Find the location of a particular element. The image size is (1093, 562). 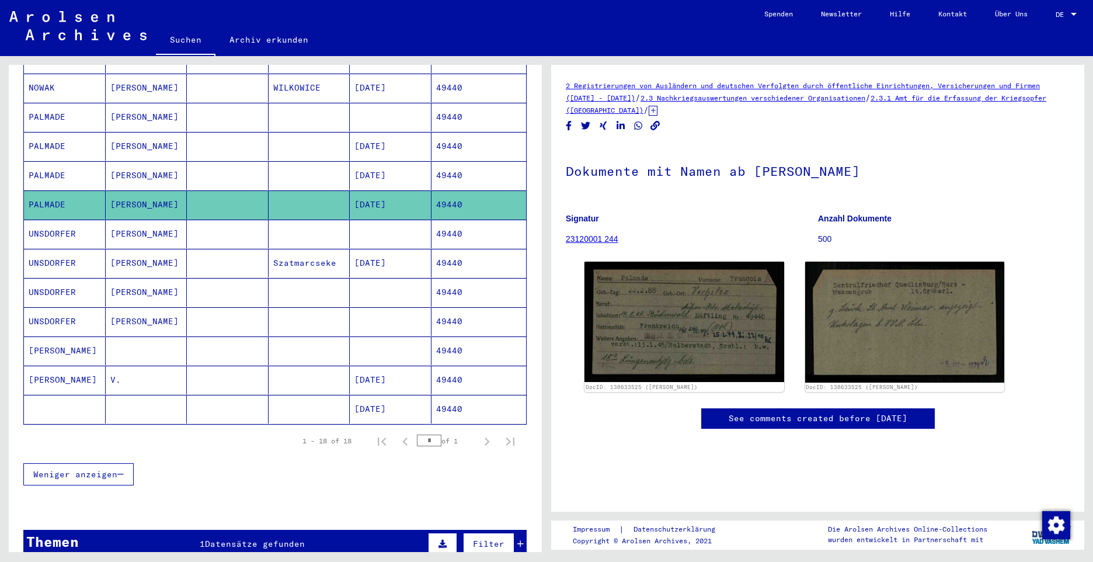

button: Share on Xing is located at coordinates (603, 126).